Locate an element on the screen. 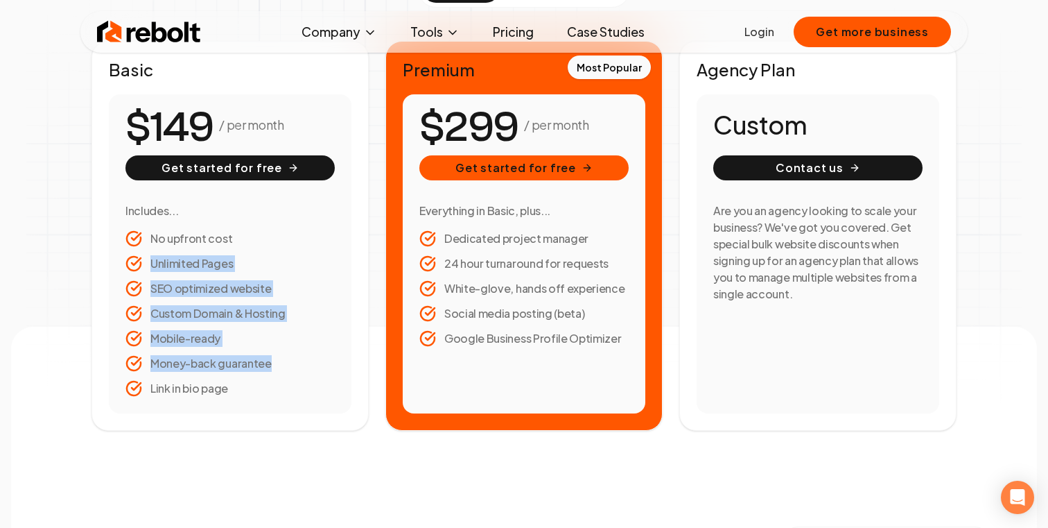 This screenshot has height=528, width=1048. button: Get more business is located at coordinates (872, 32).